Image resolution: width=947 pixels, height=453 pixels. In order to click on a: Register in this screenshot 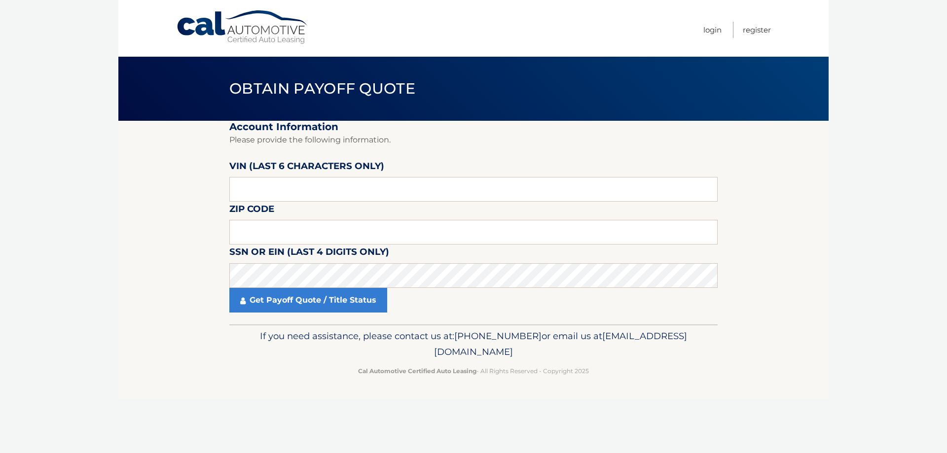, I will do `click(757, 30)`.